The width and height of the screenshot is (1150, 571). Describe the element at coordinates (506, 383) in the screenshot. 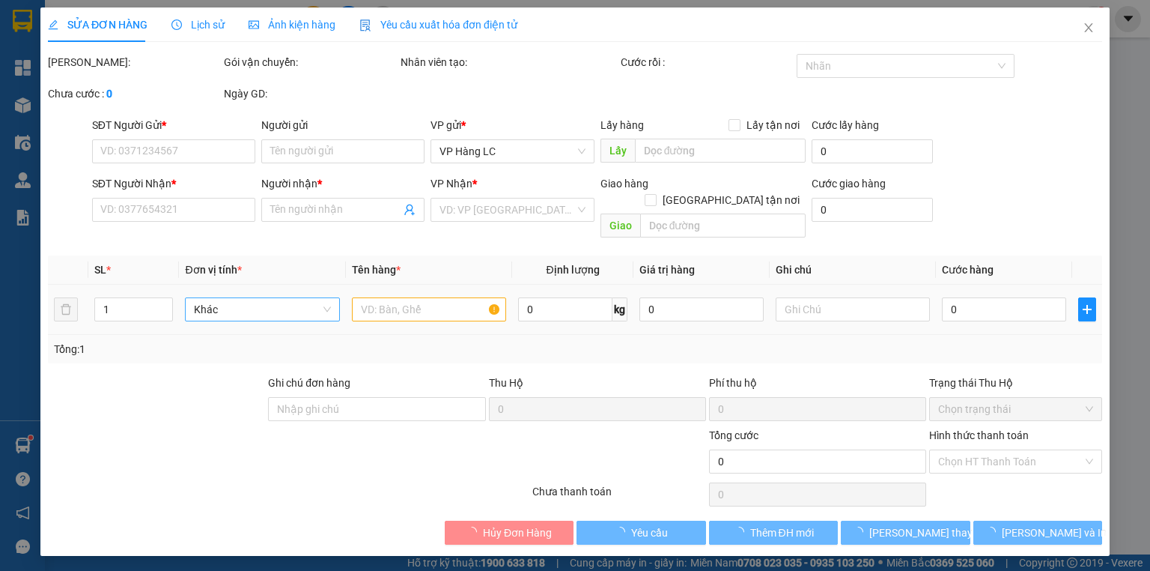

I see `span: Thu Hộ` at that location.